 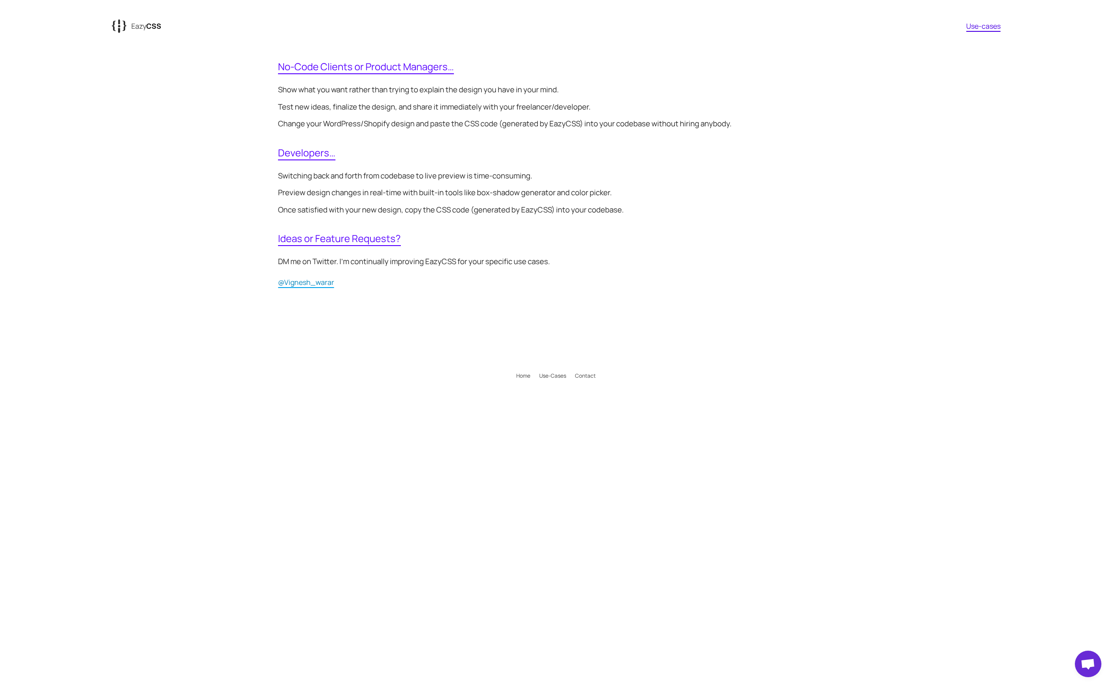 What do you see at coordinates (307, 153) in the screenshot?
I see `span: Developers…` at bounding box center [307, 153].